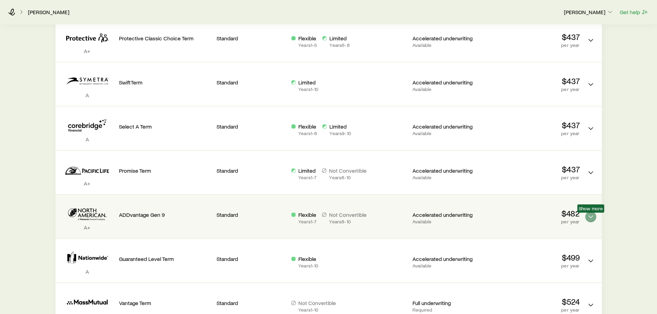  Describe the element at coordinates (534, 302) in the screenshot. I see `p: $524` at that location.